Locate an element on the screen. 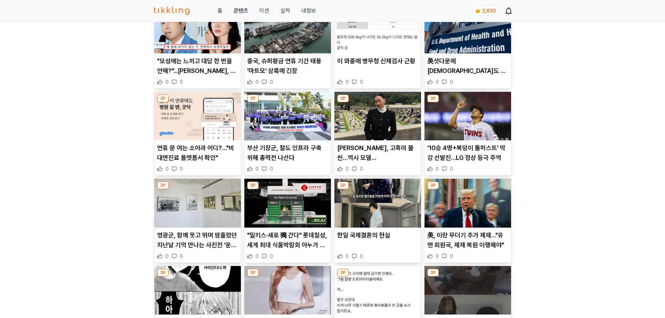 This screenshot has height=318, width=665. div: 3P 영광군, 함께 웃고 뛰며 땀흘렸던 지난날 기억 만나는 사진전 '운동장의 발자국들 展' 개최 영광군, 함께 웃고 뛰며 땀흘렸던 지난날 기억 만나는 사진전 '운동장의 발자국... is located at coordinates (198, 221).